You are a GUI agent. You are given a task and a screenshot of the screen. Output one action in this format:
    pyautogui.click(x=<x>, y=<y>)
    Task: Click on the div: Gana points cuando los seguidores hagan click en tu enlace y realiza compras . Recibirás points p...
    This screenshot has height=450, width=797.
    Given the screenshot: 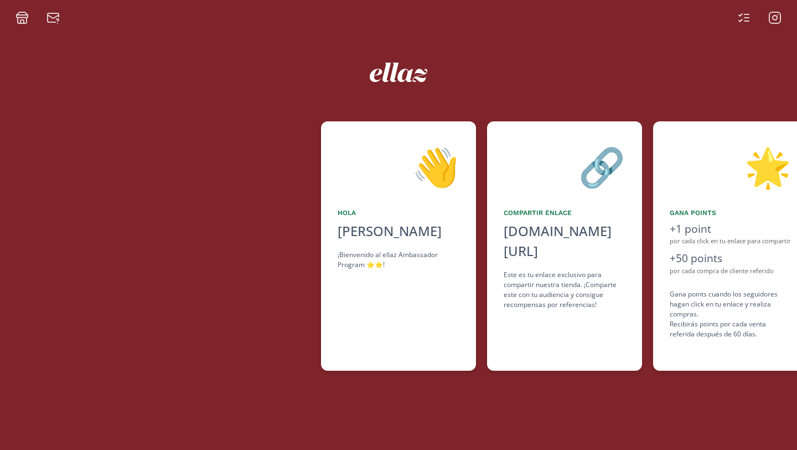 What is the action you would take?
    pyautogui.click(x=731, y=314)
    